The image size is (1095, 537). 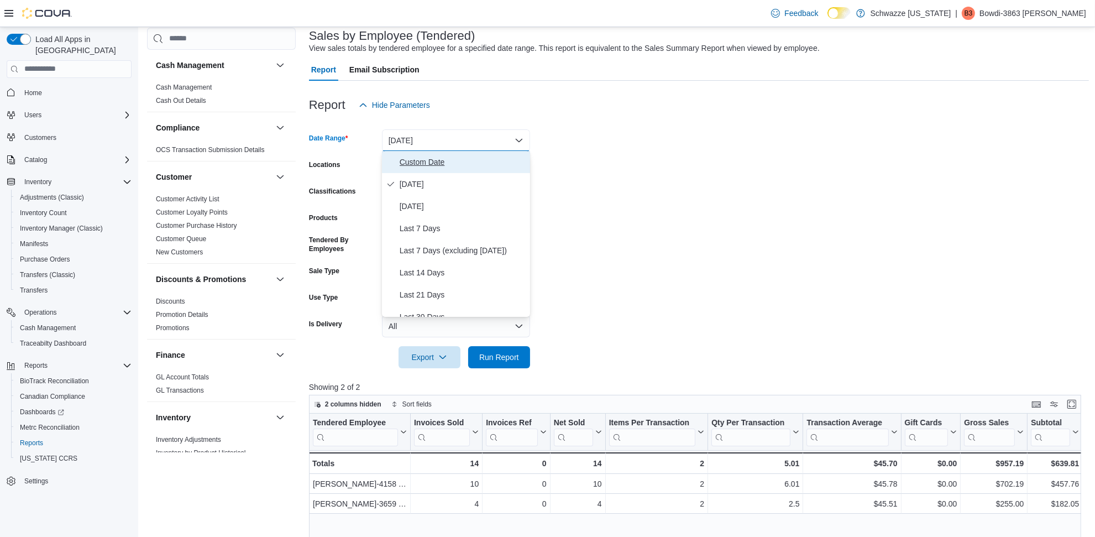 What do you see at coordinates (76, 160) in the screenshot?
I see `span: Catalog` at bounding box center [76, 160].